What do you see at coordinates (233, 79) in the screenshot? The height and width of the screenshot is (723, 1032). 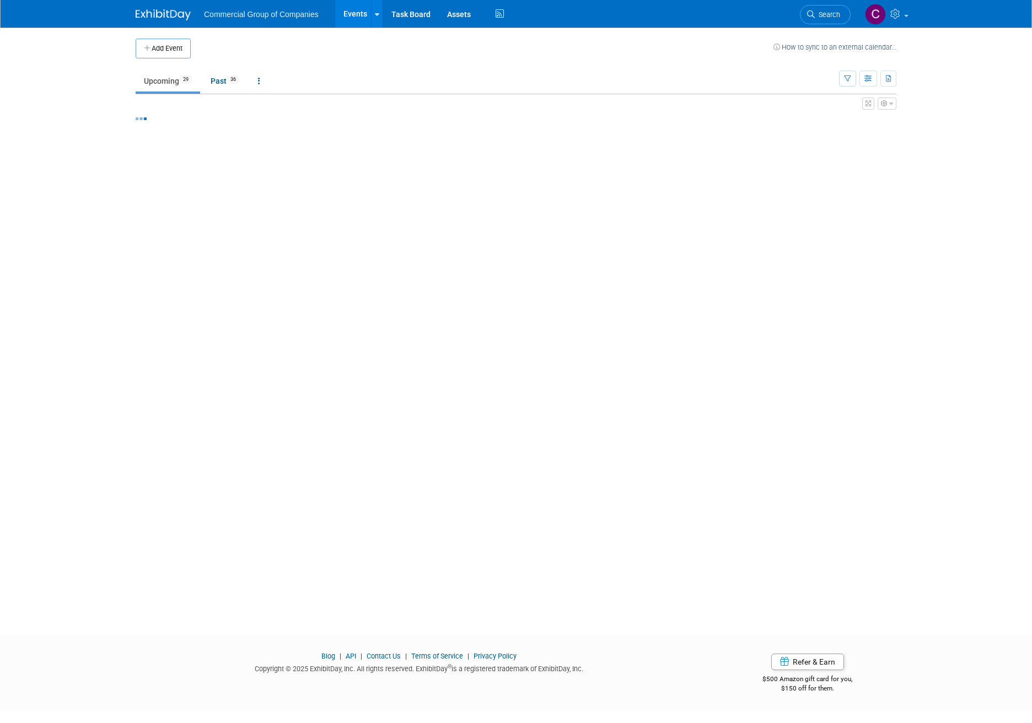 I see `span: 36` at bounding box center [233, 79].